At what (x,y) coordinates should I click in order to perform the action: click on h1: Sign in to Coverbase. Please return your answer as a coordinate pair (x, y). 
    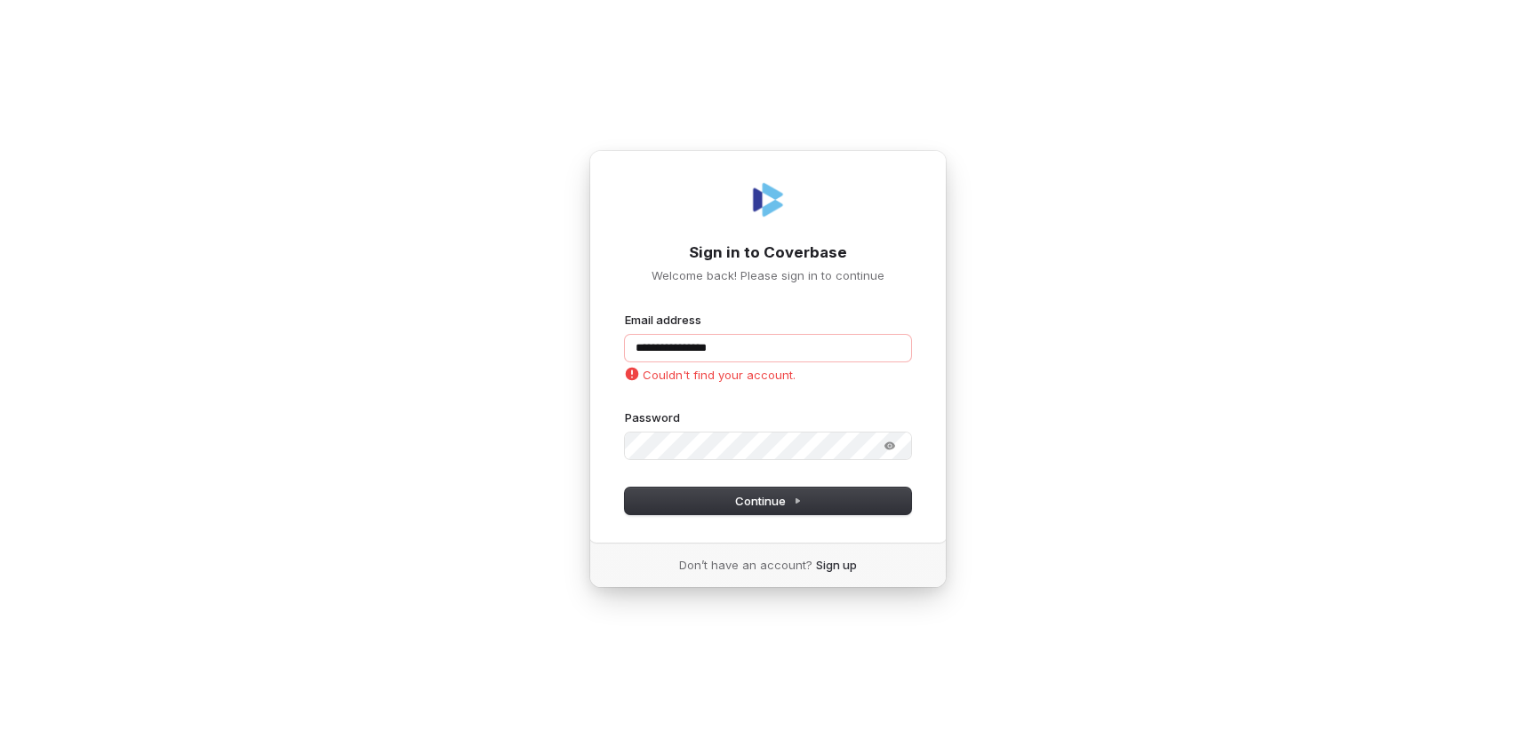
    Looking at the image, I should click on (768, 253).